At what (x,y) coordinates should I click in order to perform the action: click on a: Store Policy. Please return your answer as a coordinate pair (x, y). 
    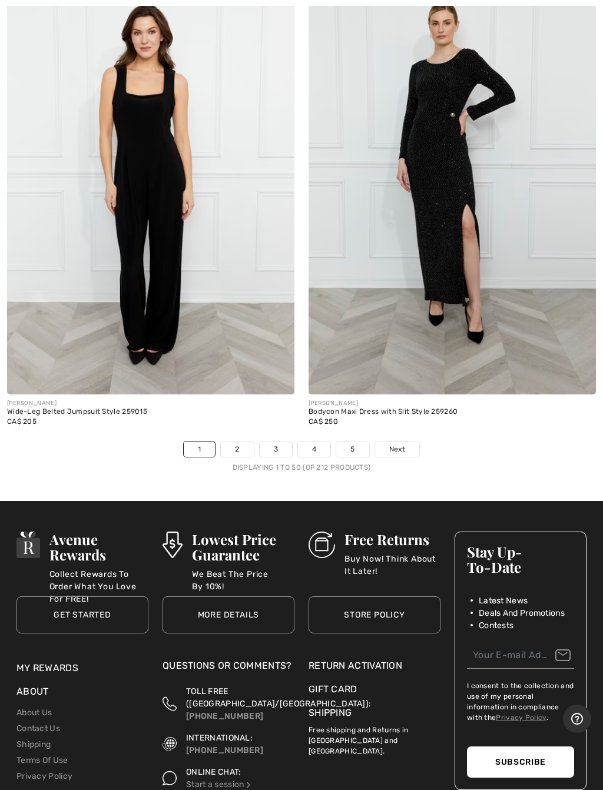
    Looking at the image, I should click on (374, 615).